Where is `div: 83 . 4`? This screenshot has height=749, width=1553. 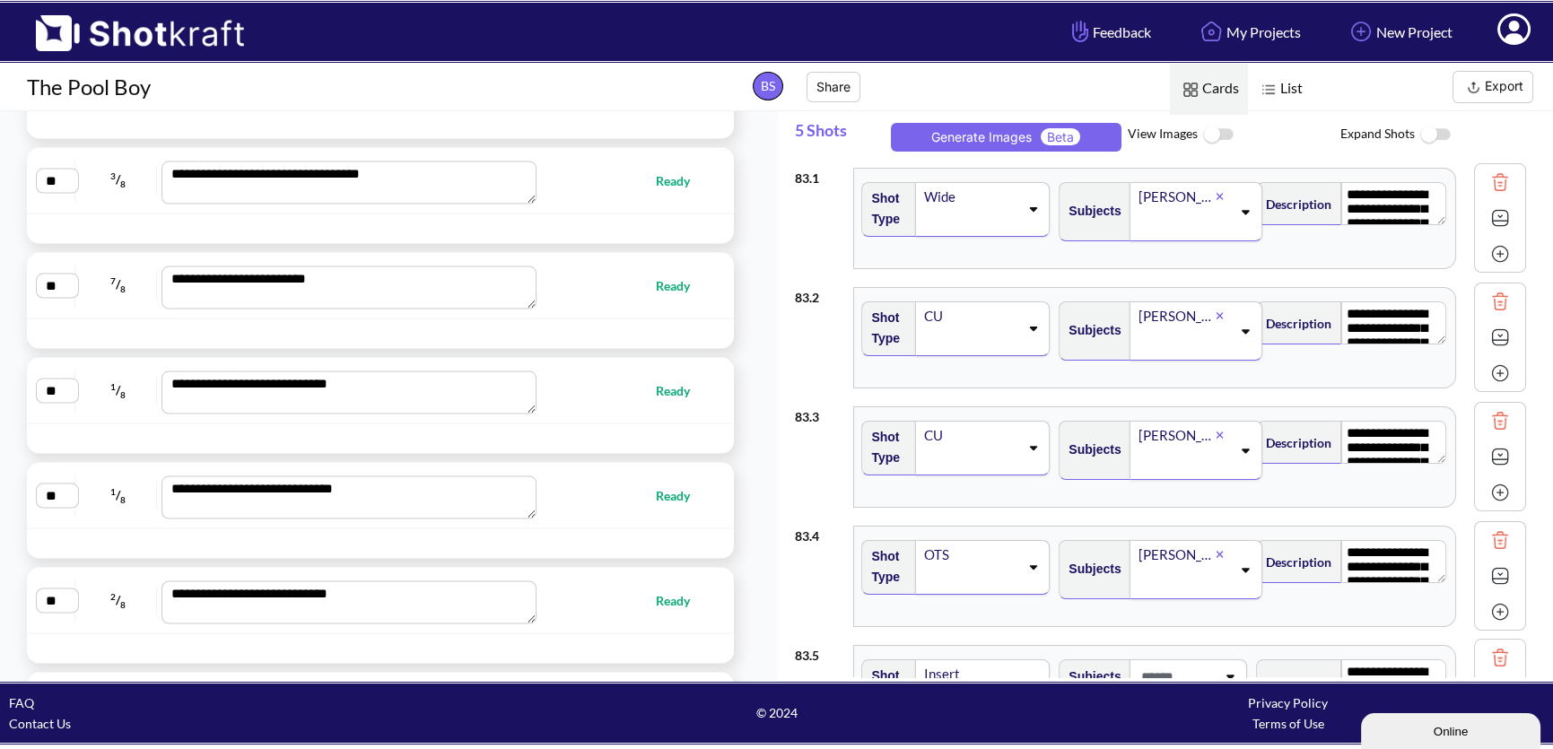 div: 83 . 4 is located at coordinates (820, 531).